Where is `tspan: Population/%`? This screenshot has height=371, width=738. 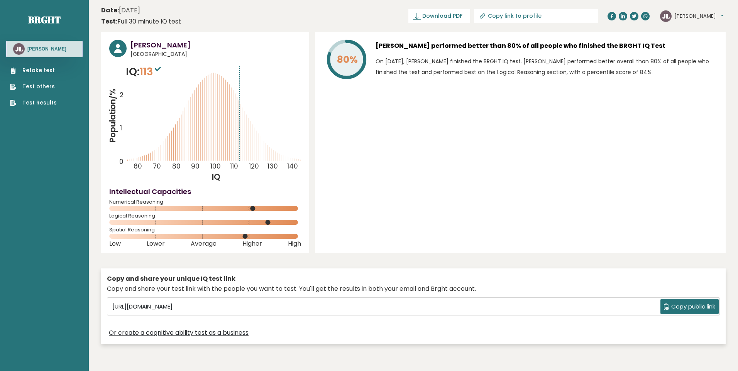
tspan: Population/% is located at coordinates (113, 116).